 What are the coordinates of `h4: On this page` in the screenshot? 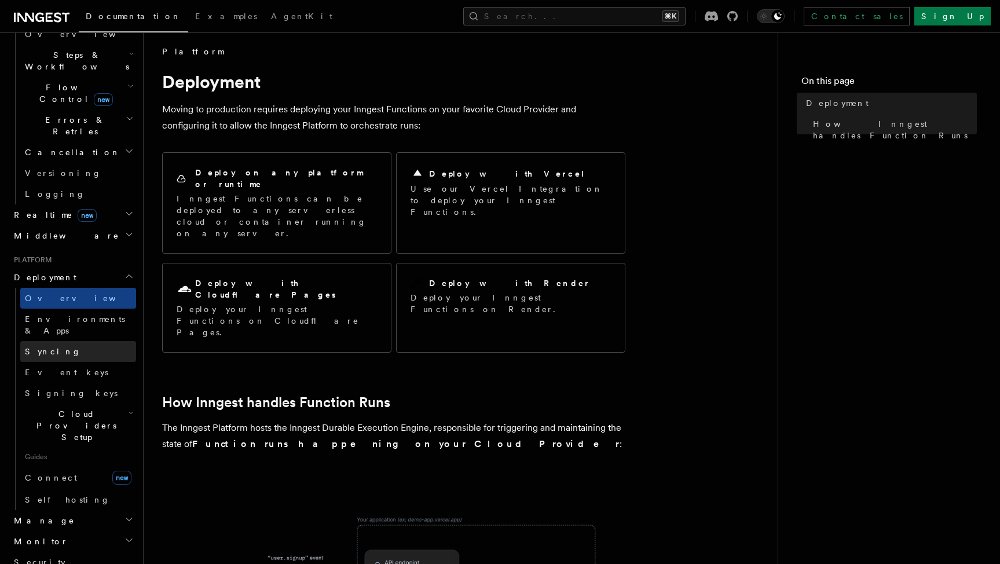 It's located at (889, 83).